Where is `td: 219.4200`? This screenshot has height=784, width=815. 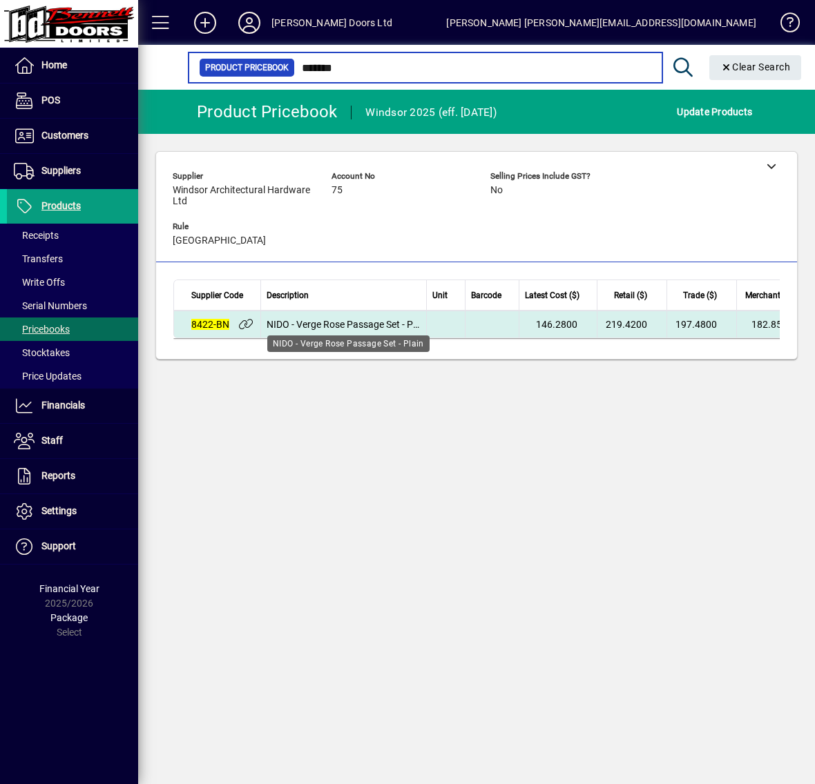
td: 219.4200 is located at coordinates (632, 324).